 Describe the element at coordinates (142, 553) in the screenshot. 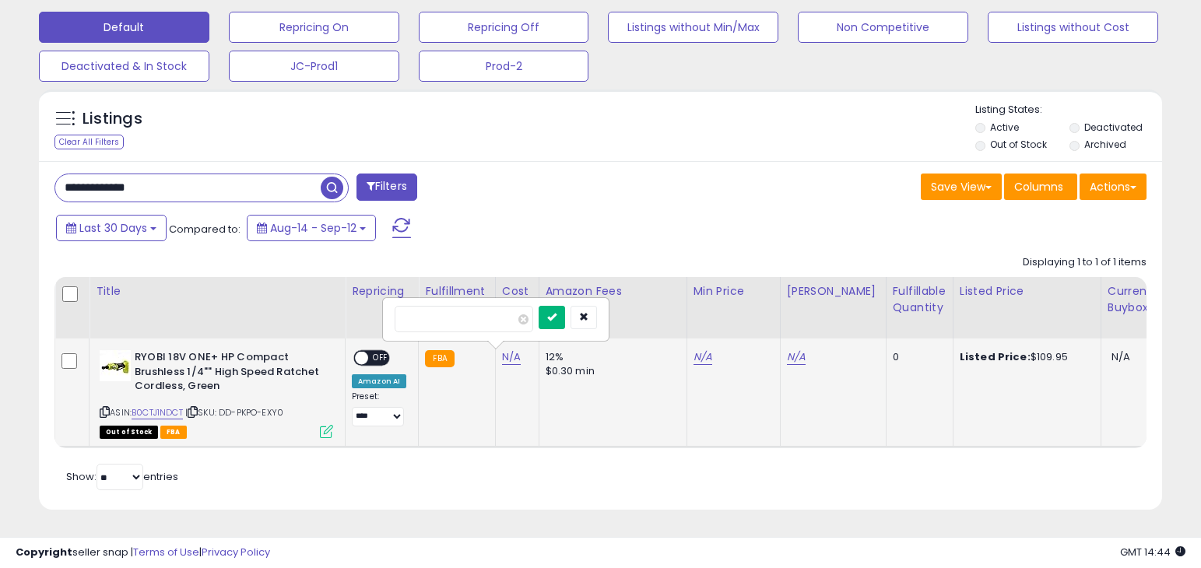

I see `div: seller snap | |` at that location.